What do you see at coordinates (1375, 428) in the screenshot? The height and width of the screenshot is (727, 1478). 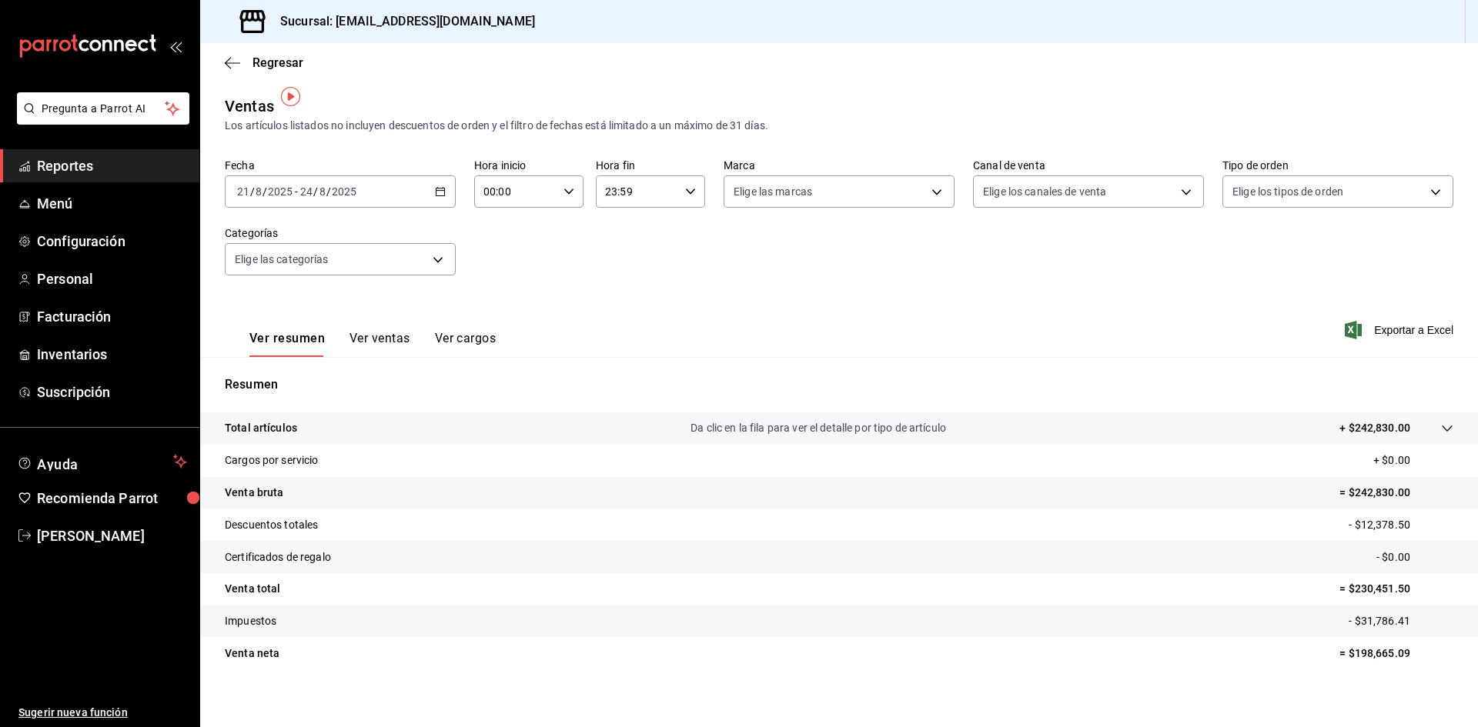 I see `p: + $242,830.00` at bounding box center [1375, 428].